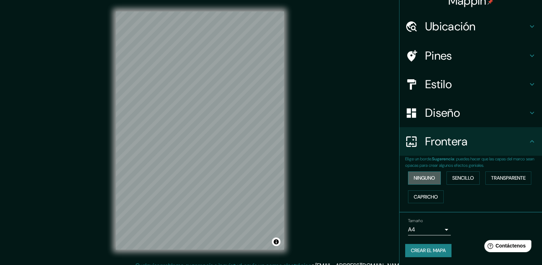  What do you see at coordinates (32, 9) in the screenshot?
I see `span: Contáctenos` at bounding box center [32, 9].